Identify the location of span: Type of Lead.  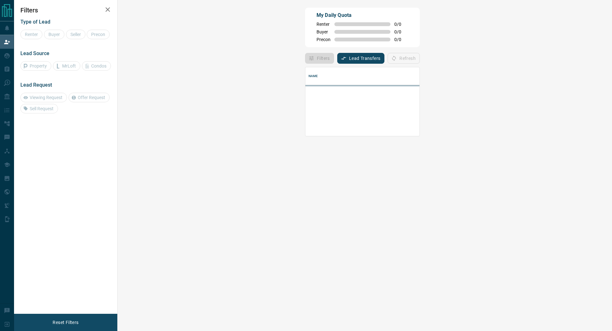
(35, 22).